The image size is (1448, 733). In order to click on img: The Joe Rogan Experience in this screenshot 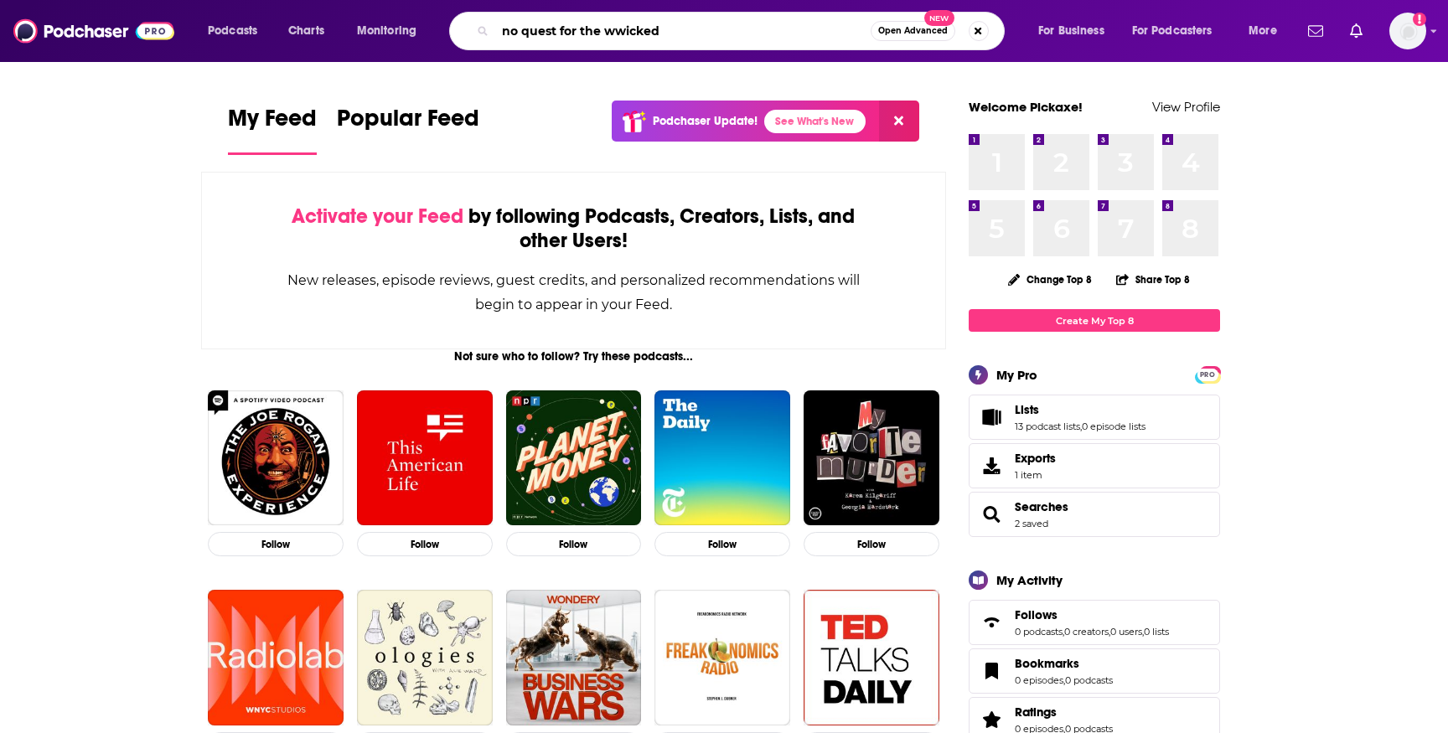, I will do `click(276, 458)`.